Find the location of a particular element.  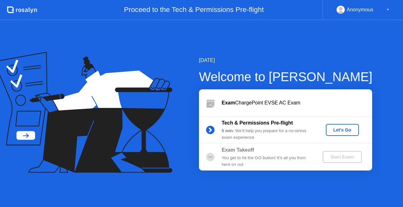

div: Anonymous is located at coordinates (360, 10).